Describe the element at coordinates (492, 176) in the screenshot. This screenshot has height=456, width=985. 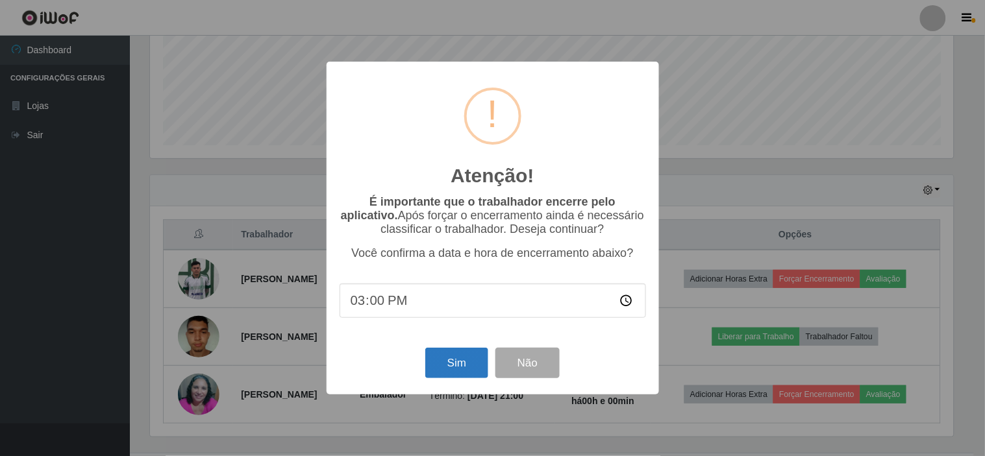
I see `h2: Atenção!` at that location.